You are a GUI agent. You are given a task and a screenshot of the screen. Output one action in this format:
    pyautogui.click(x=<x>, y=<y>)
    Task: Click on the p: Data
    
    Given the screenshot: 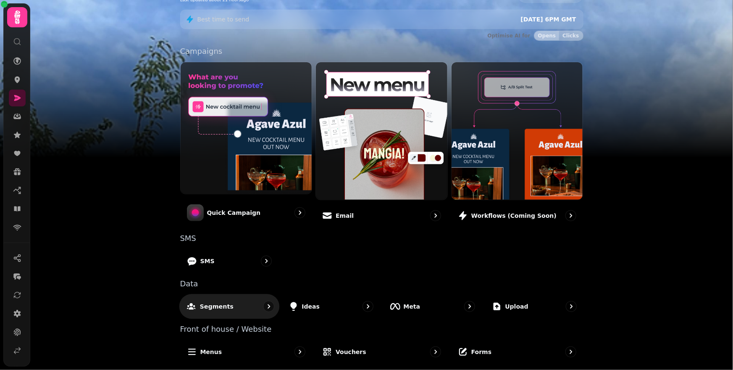 What is the action you would take?
    pyautogui.click(x=382, y=284)
    